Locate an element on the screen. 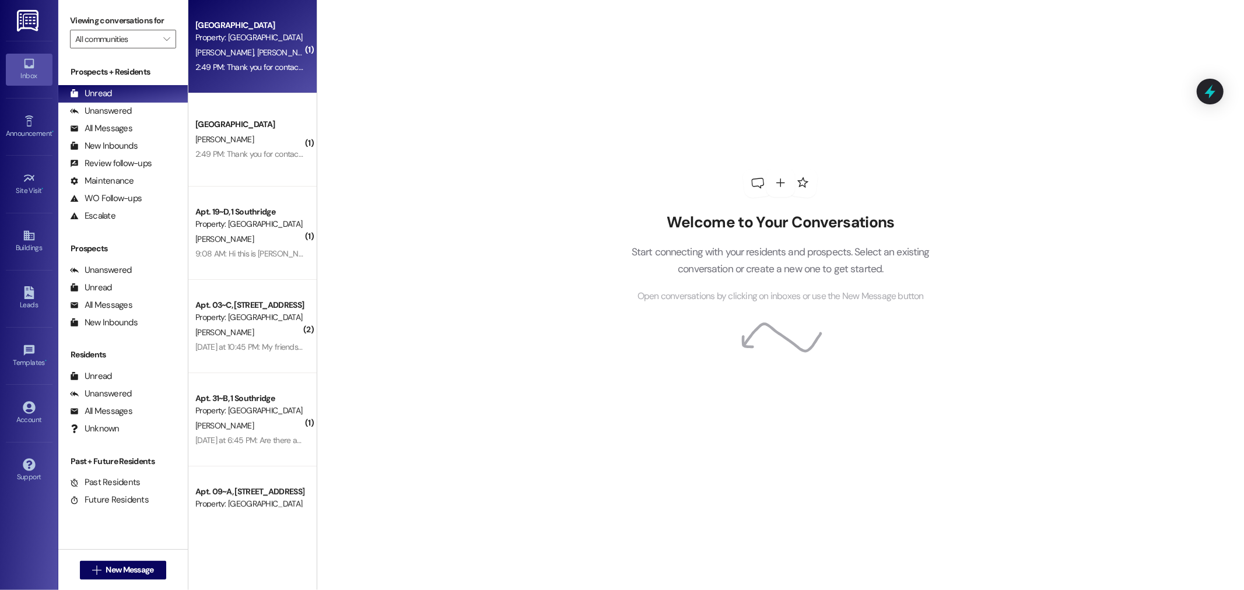 Image resolution: width=1244 pixels, height=590 pixels. div: Apt. 31~B, 1 Southridge is located at coordinates (249, 398).